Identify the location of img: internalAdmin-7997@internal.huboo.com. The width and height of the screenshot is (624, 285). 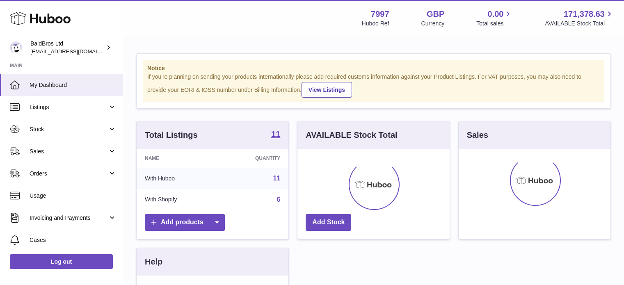
(16, 48).